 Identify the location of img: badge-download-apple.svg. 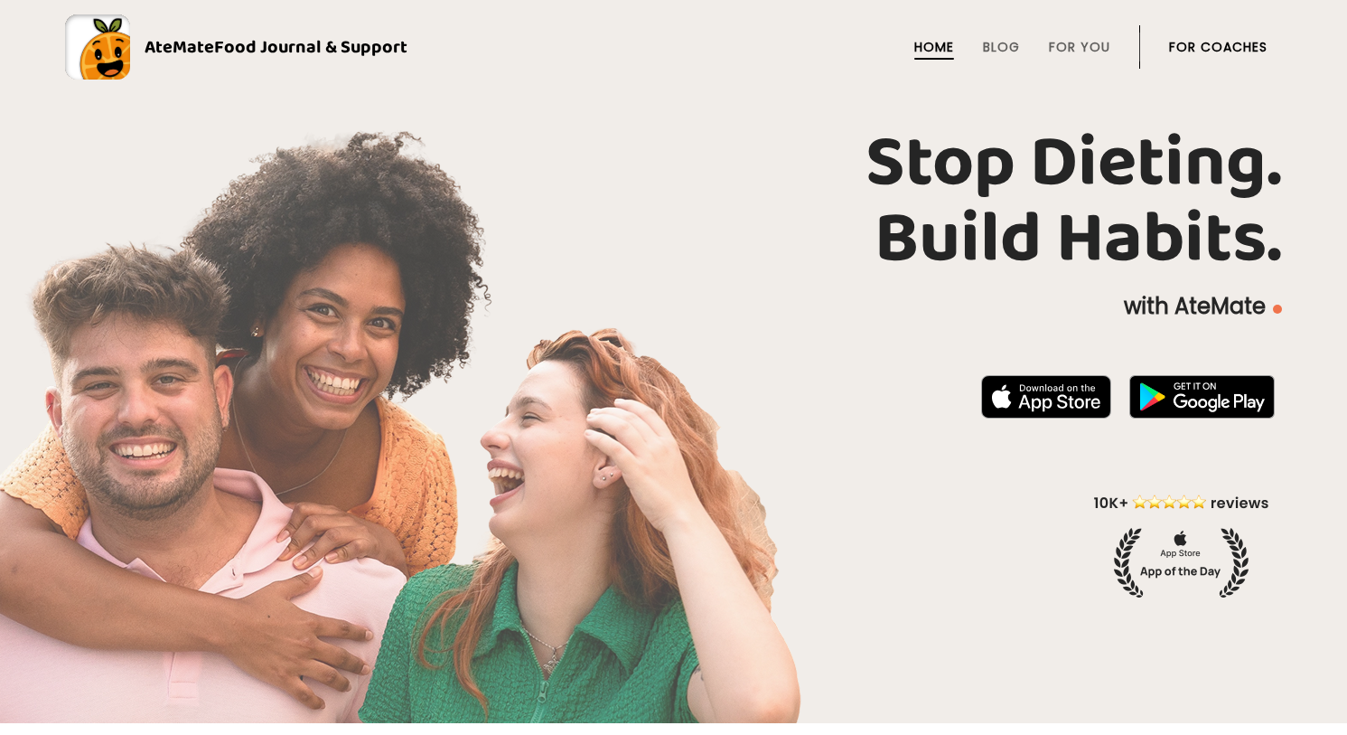
(1046, 397).